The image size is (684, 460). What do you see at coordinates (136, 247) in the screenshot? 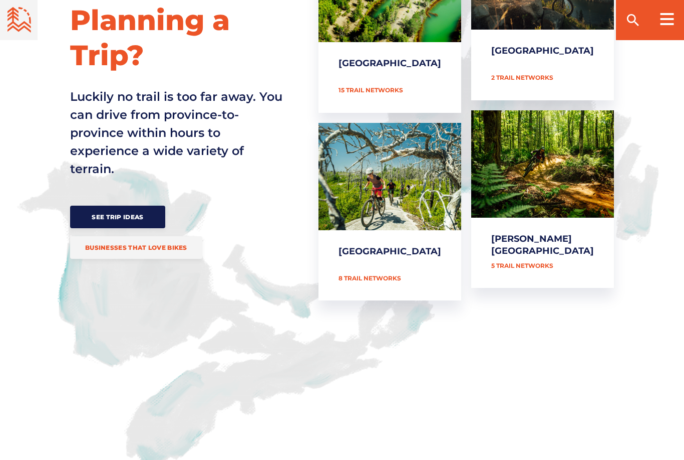
I see `a: Businesses that love bikes` at bounding box center [136, 247].